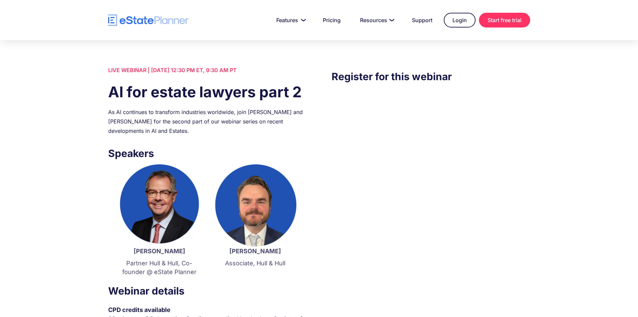  Describe the element at coordinates (160, 267) in the screenshot. I see `p: Partner Hull & Hull, Co-founder @ eState Planner` at that location.